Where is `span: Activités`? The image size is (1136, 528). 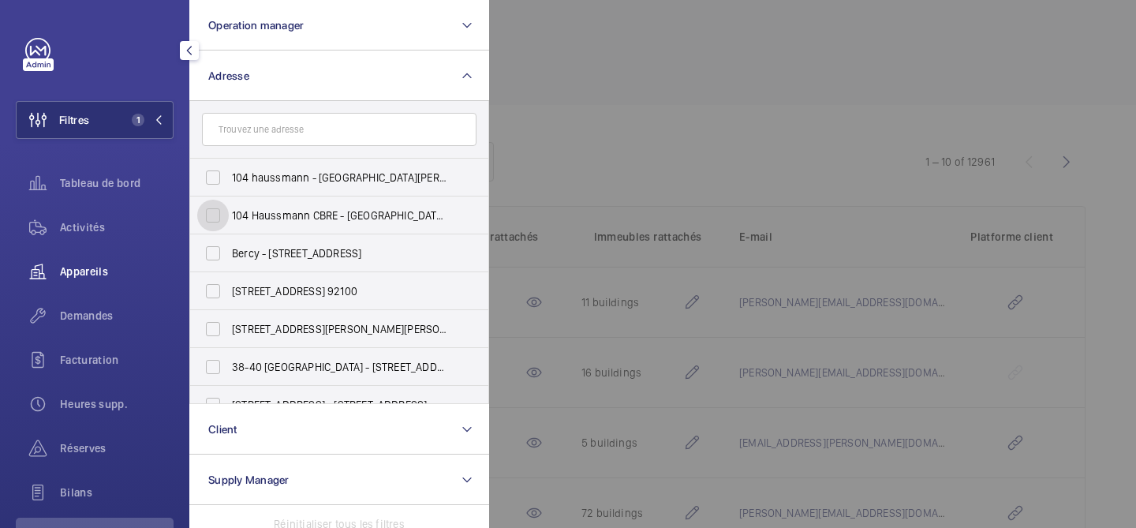
span: Activités is located at coordinates (117, 227).